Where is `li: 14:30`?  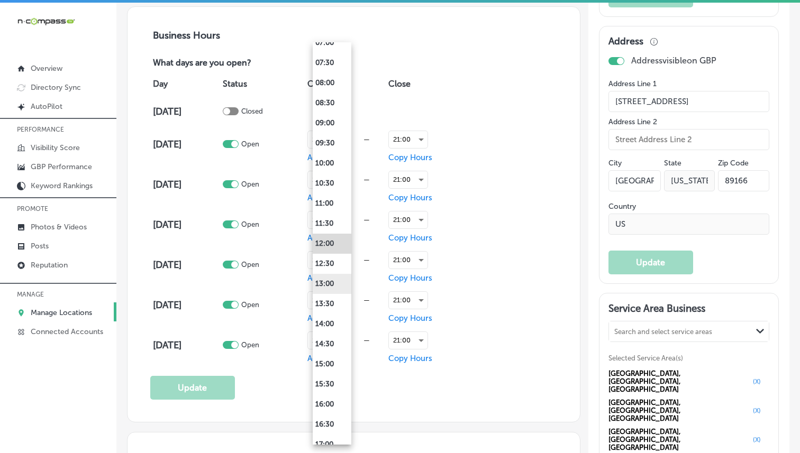 li: 14:30 is located at coordinates (332, 344).